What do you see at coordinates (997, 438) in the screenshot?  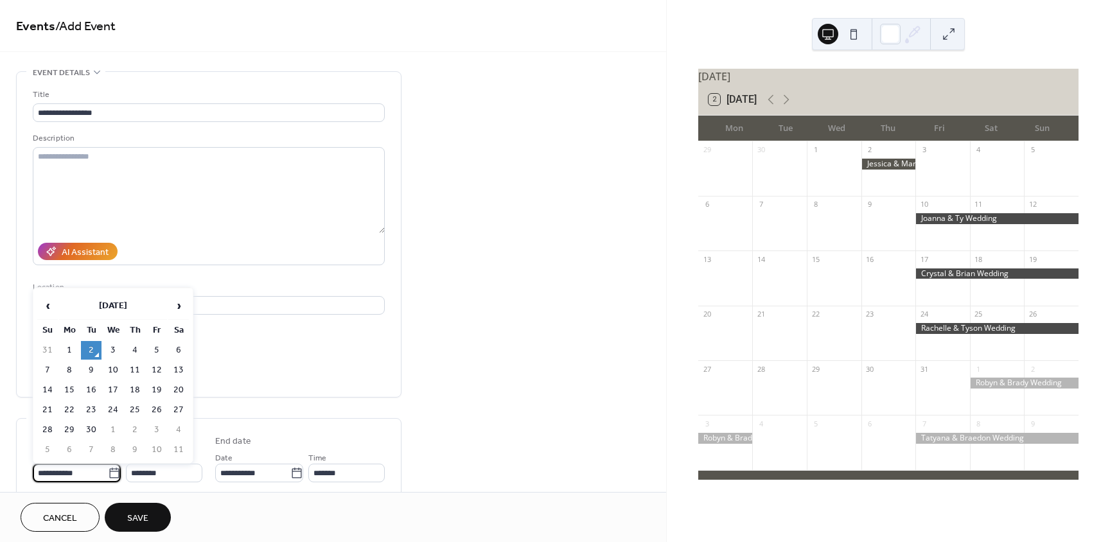 I see `div: Tatyana & Braedon Wedding` at bounding box center [997, 438].